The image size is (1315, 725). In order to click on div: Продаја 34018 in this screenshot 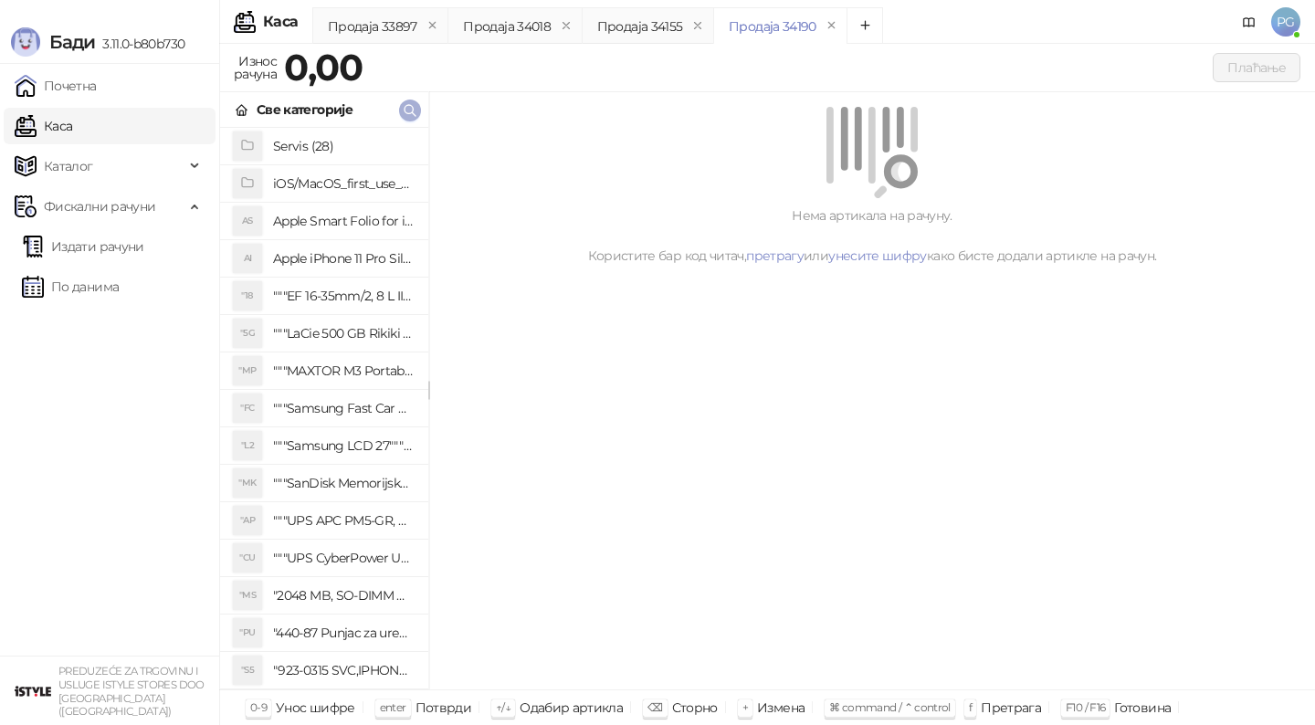, I will do `click(507, 26)`.